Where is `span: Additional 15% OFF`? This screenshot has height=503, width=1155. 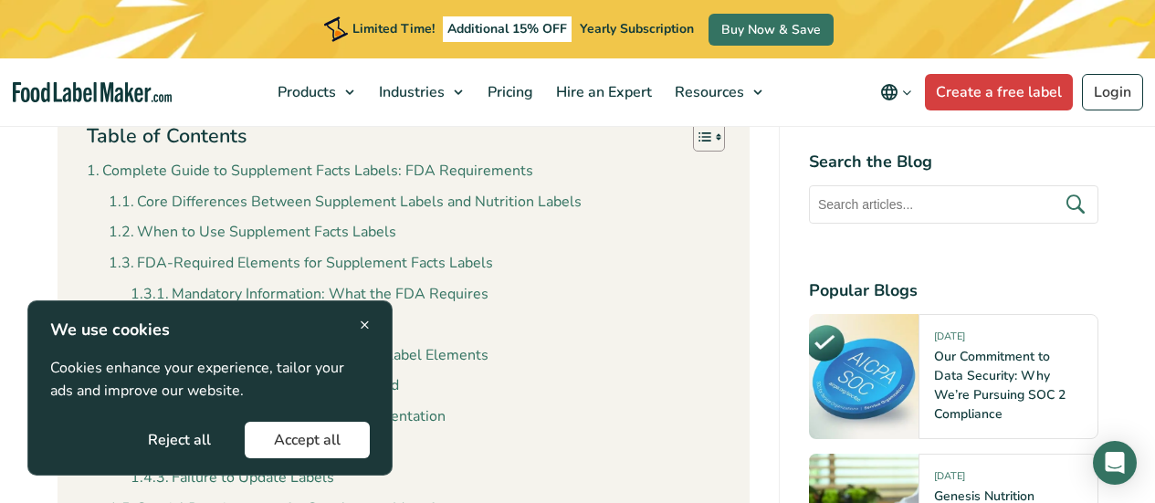 span: Additional 15% OFF is located at coordinates (507, 29).